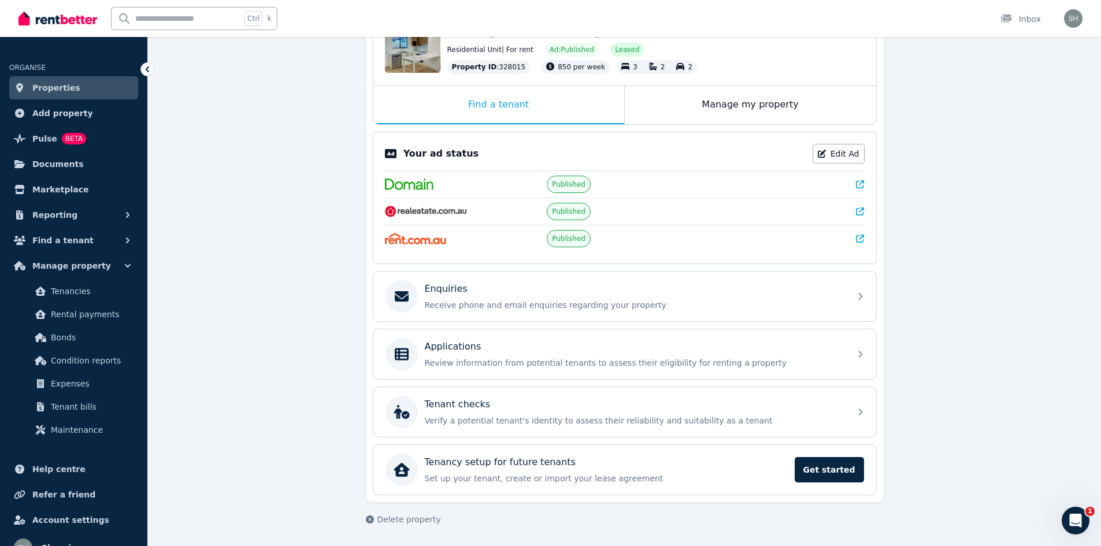 This screenshot has height=546, width=1101. What do you see at coordinates (59, 469) in the screenshot?
I see `span: Help centre` at bounding box center [59, 469].